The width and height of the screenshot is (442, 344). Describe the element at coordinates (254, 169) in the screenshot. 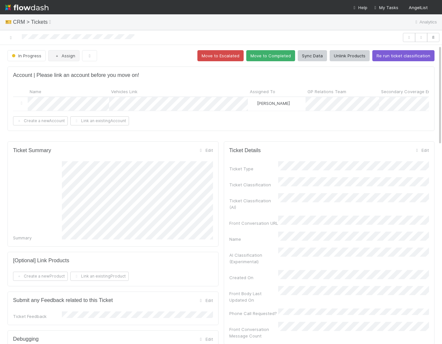

I see `div: Ticket Type` at that location.